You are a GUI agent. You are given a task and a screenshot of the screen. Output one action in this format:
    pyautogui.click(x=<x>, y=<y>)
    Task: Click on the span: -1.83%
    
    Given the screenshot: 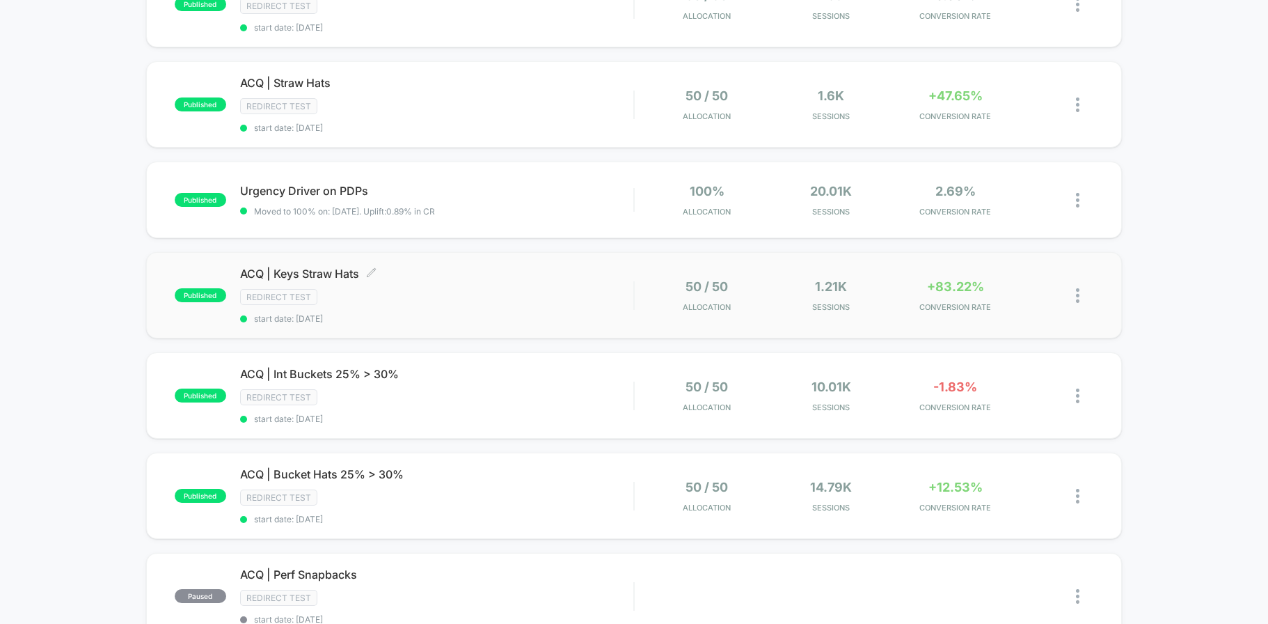 What is the action you would take?
    pyautogui.click(x=955, y=386)
    